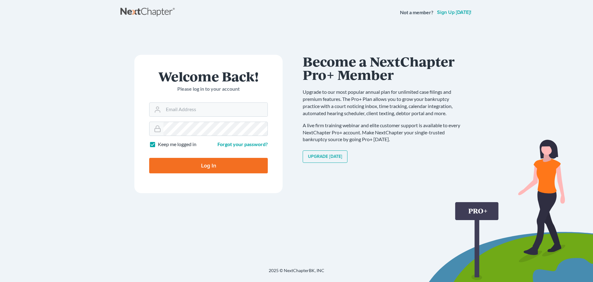  I want to click on label: Keep me logged in, so click(177, 144).